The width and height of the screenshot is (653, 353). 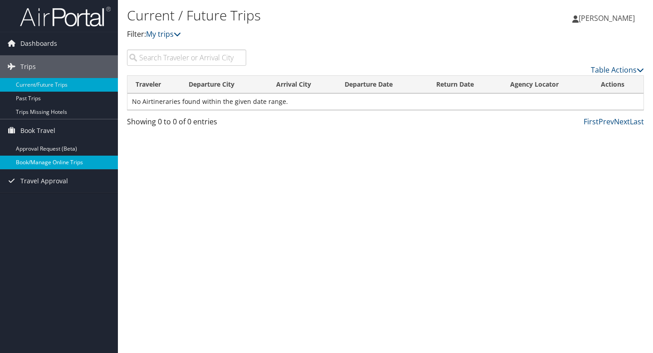 I want to click on a: Last, so click(x=637, y=122).